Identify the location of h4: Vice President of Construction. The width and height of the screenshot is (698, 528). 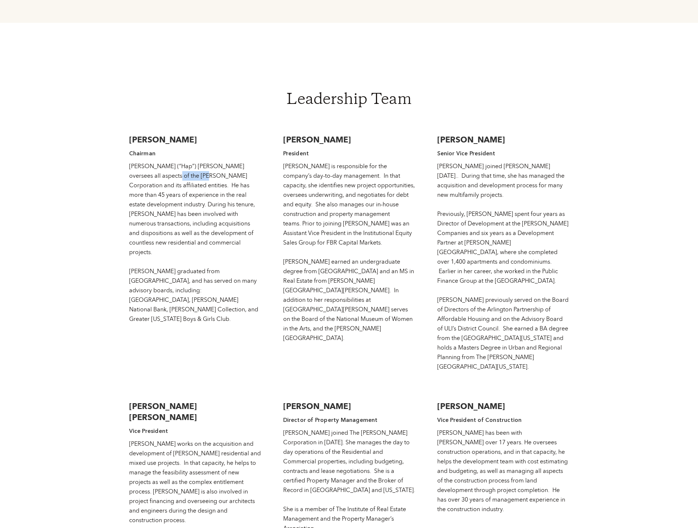
(504, 420).